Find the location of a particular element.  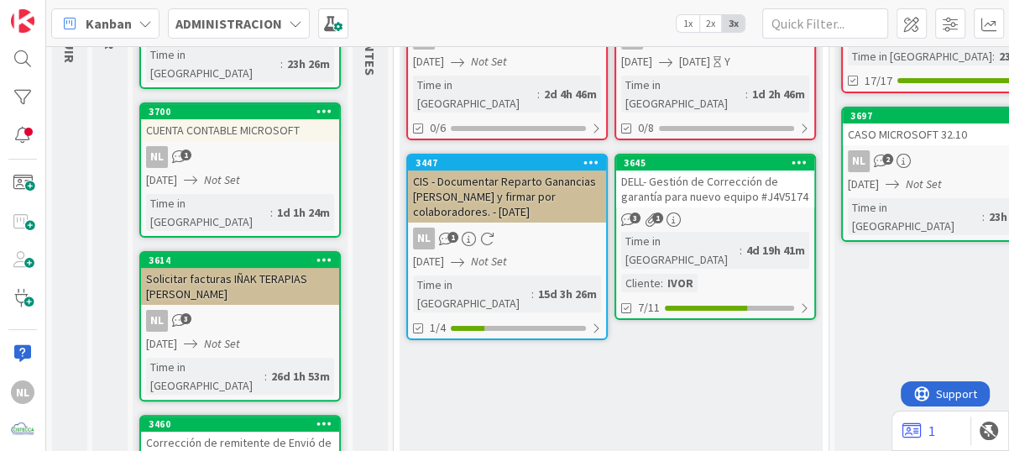

div: 1d 2h 46m is located at coordinates (778, 94).